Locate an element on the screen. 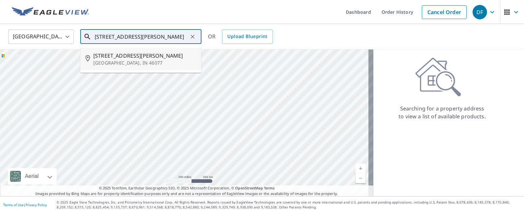  img: EV Logo is located at coordinates (50, 12).